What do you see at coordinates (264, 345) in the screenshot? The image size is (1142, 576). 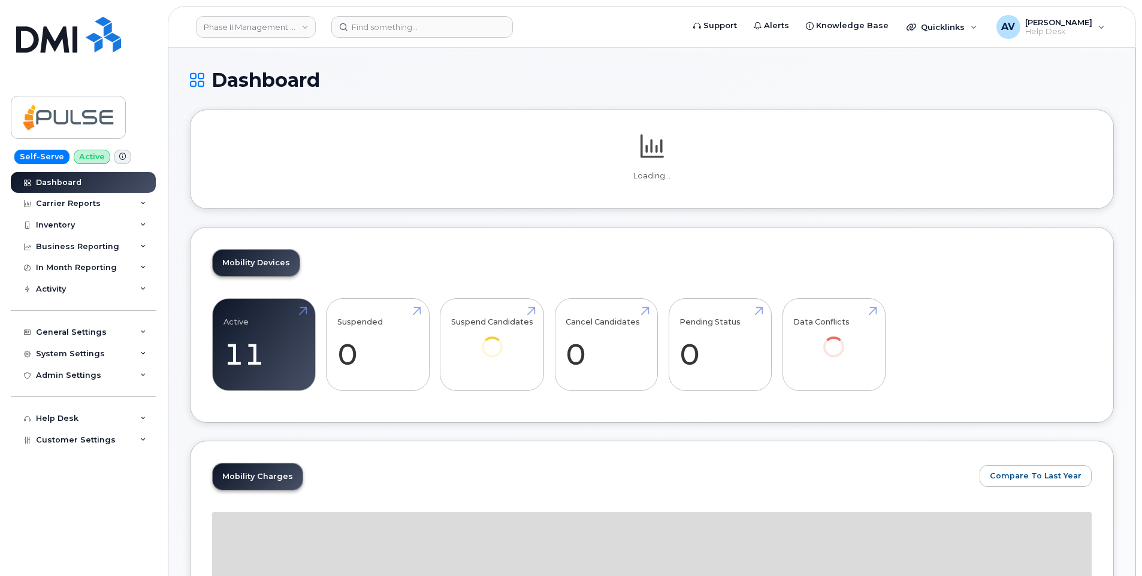 I see `a: Active 11` at bounding box center [264, 345].